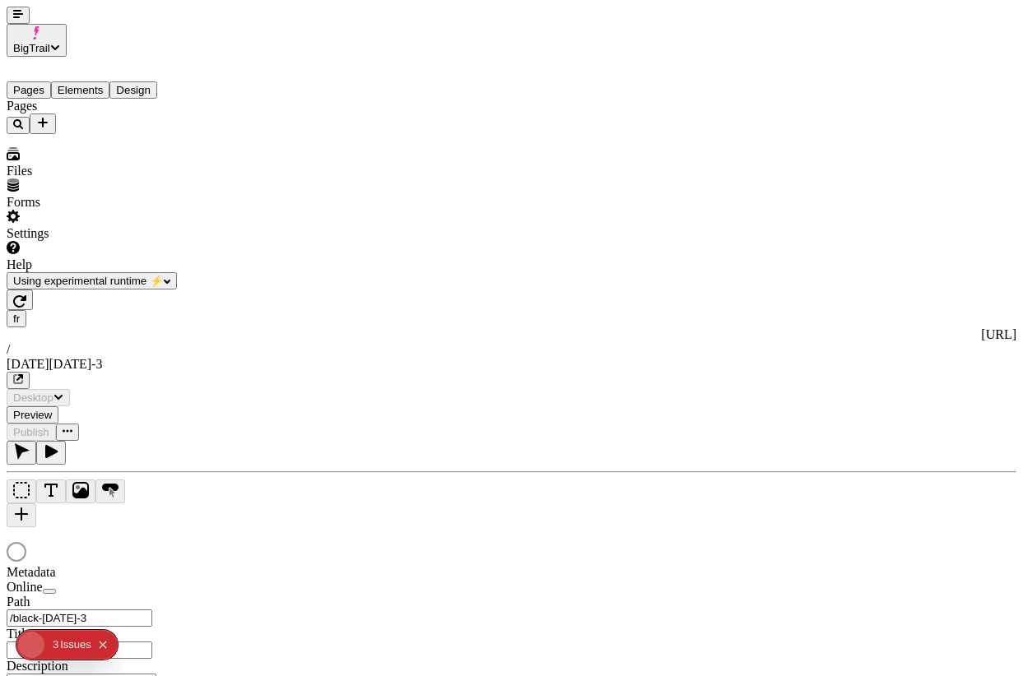 The height and width of the screenshot is (676, 1023). What do you see at coordinates (110, 491) in the screenshot?
I see `button: Button` at bounding box center [110, 491].